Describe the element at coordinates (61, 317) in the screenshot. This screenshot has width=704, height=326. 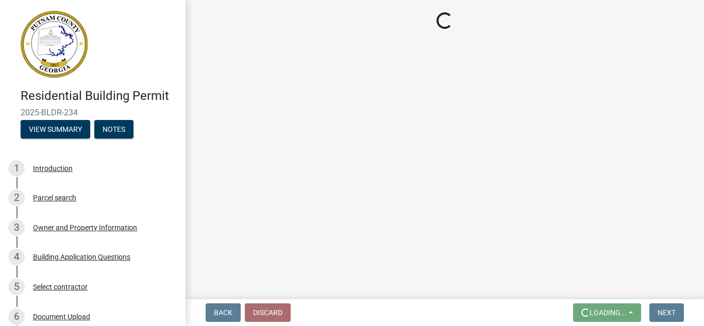
I see `div: Document Upload` at that location.